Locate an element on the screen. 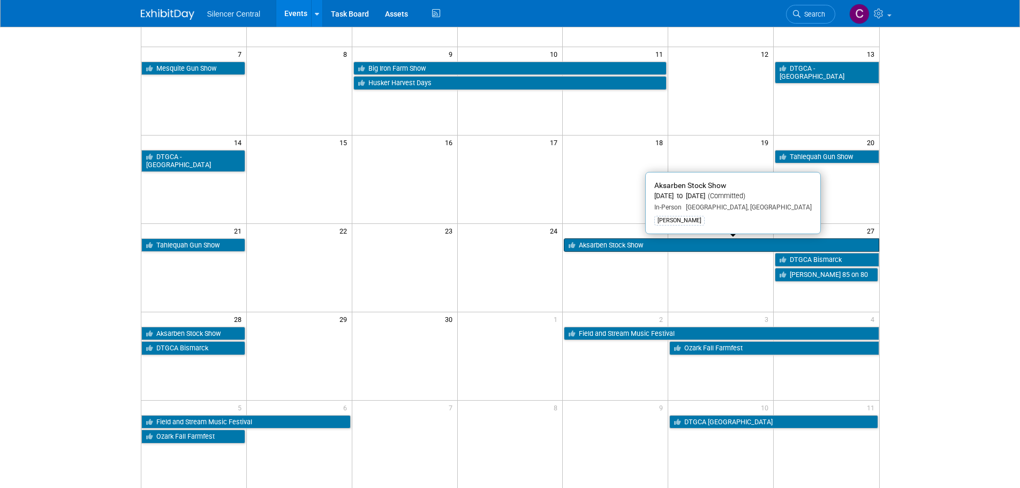  span: 13 is located at coordinates (872, 54).